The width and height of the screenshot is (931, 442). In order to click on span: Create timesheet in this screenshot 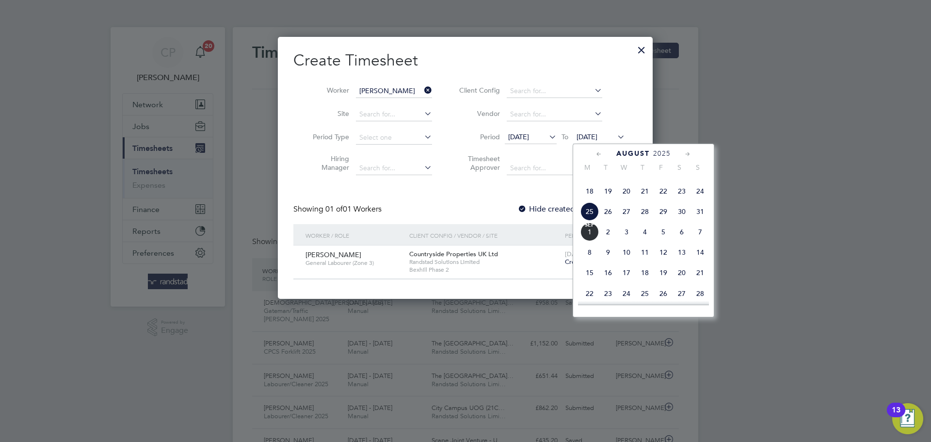, I will do `click(590, 261)`.